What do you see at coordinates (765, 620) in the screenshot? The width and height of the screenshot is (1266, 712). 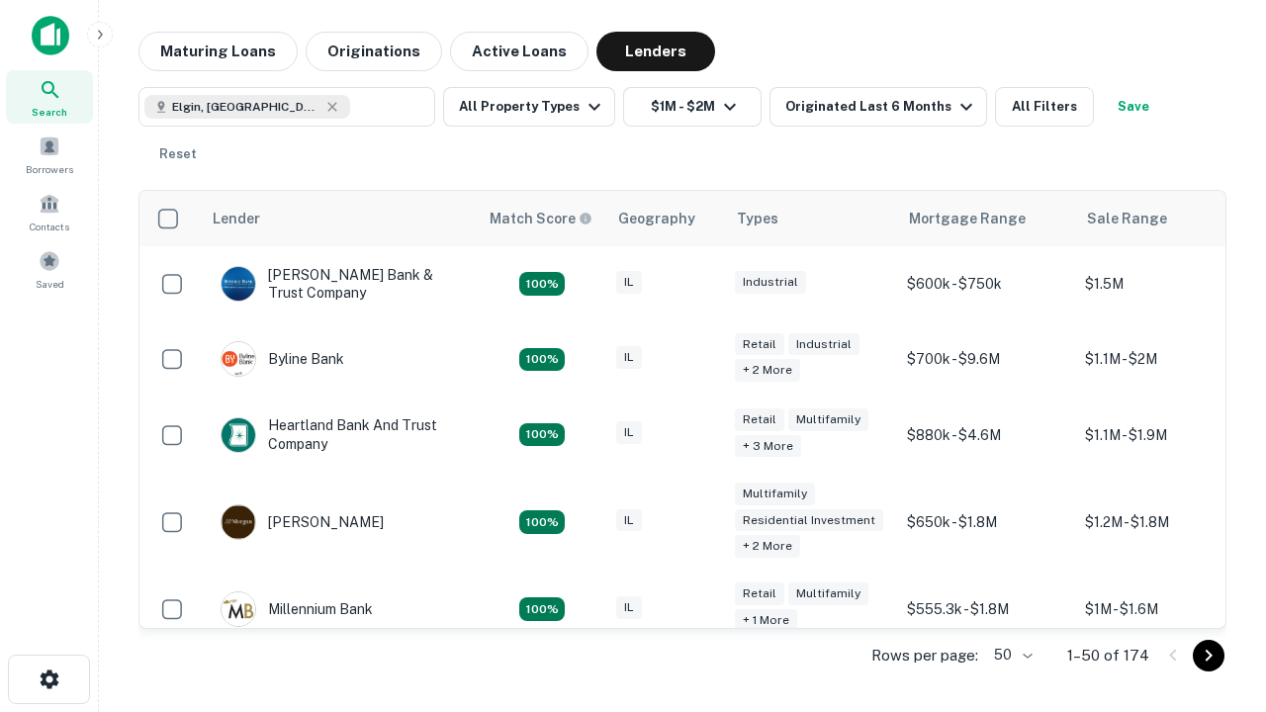 I see `div: + 1 more` at bounding box center [765, 620].